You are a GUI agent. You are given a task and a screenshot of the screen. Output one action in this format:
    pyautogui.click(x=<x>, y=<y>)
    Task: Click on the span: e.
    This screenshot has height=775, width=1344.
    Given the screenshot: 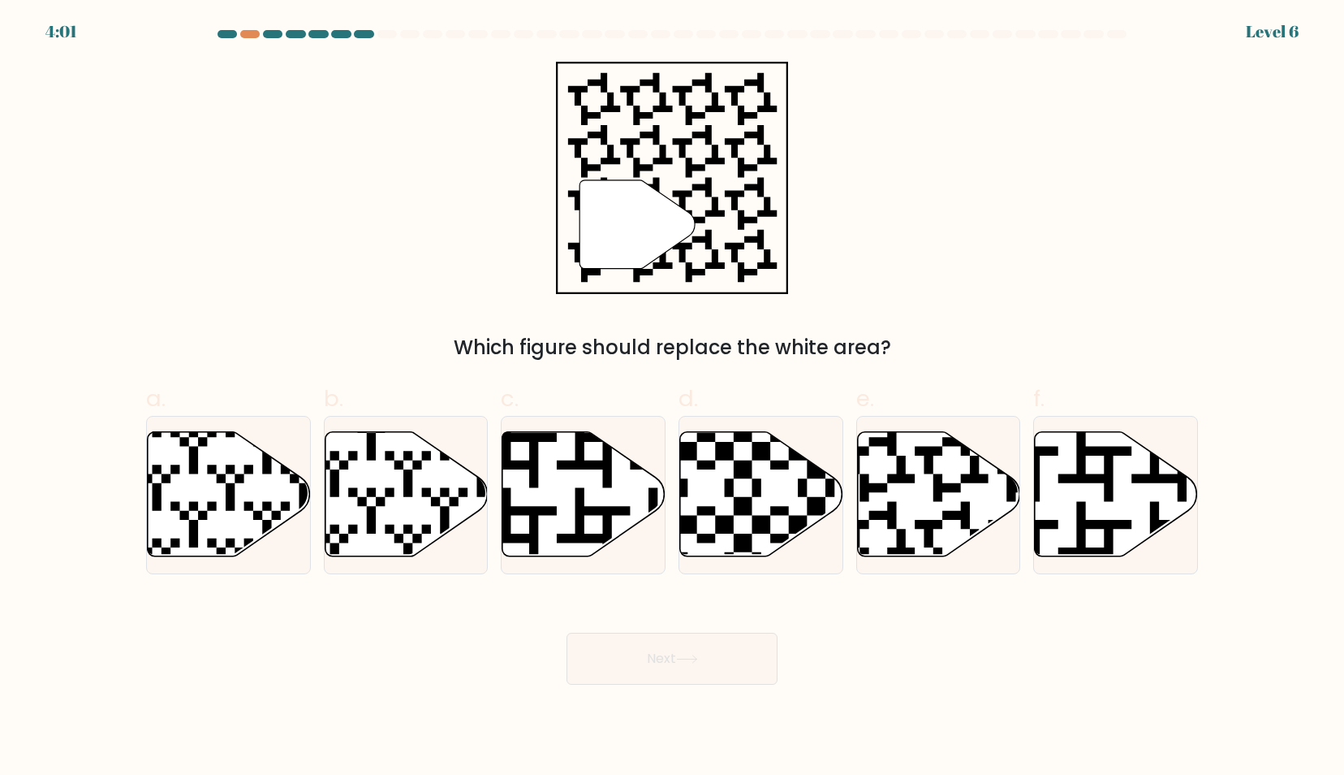 What is the action you would take?
    pyautogui.click(x=865, y=398)
    